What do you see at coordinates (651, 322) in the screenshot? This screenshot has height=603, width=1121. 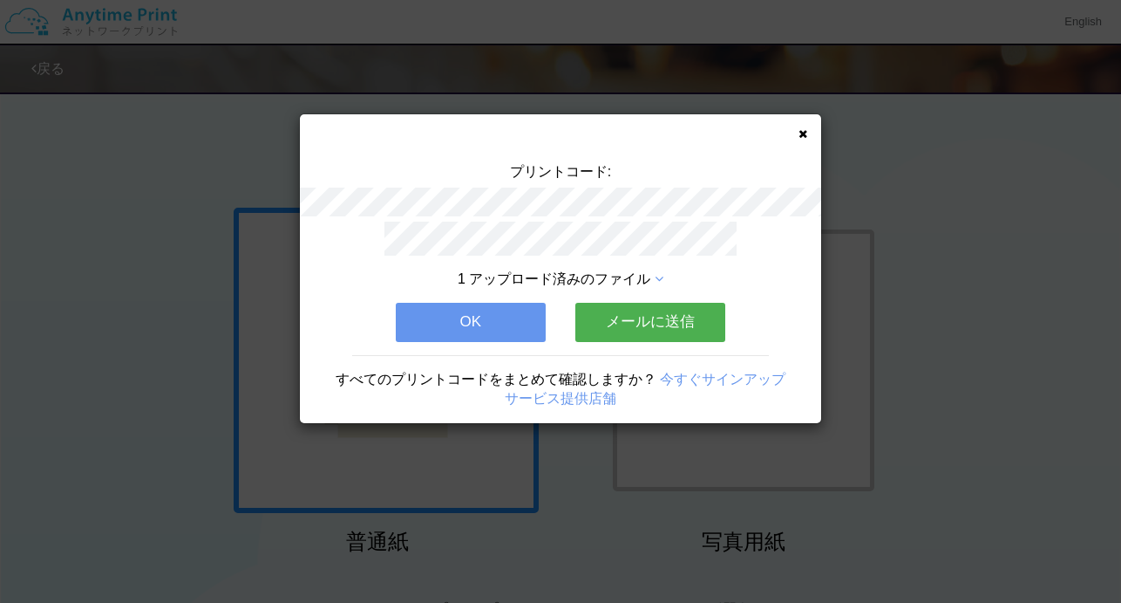 I see `button: メールに送信` at bounding box center [651, 322].